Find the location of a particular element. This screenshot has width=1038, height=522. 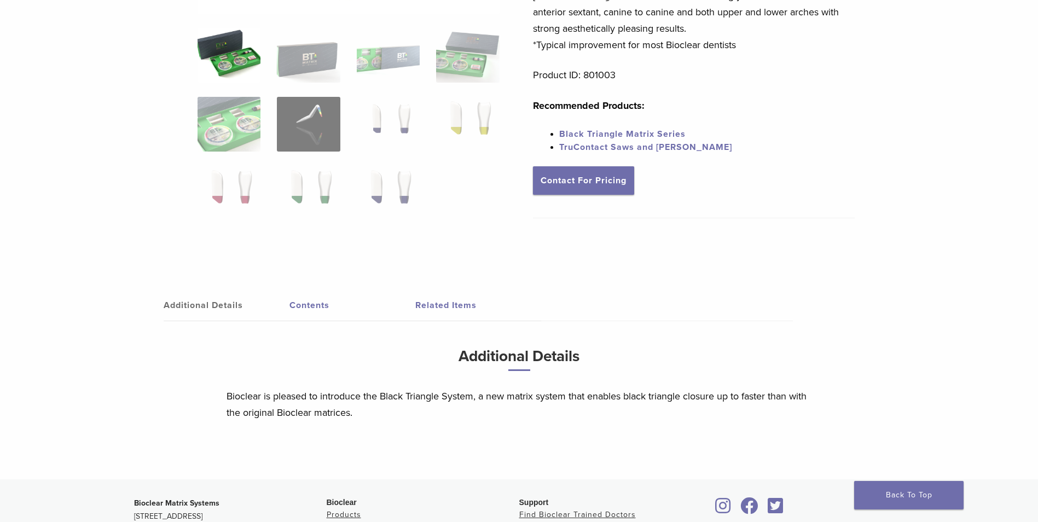

a: Additional Details is located at coordinates (227, 305).